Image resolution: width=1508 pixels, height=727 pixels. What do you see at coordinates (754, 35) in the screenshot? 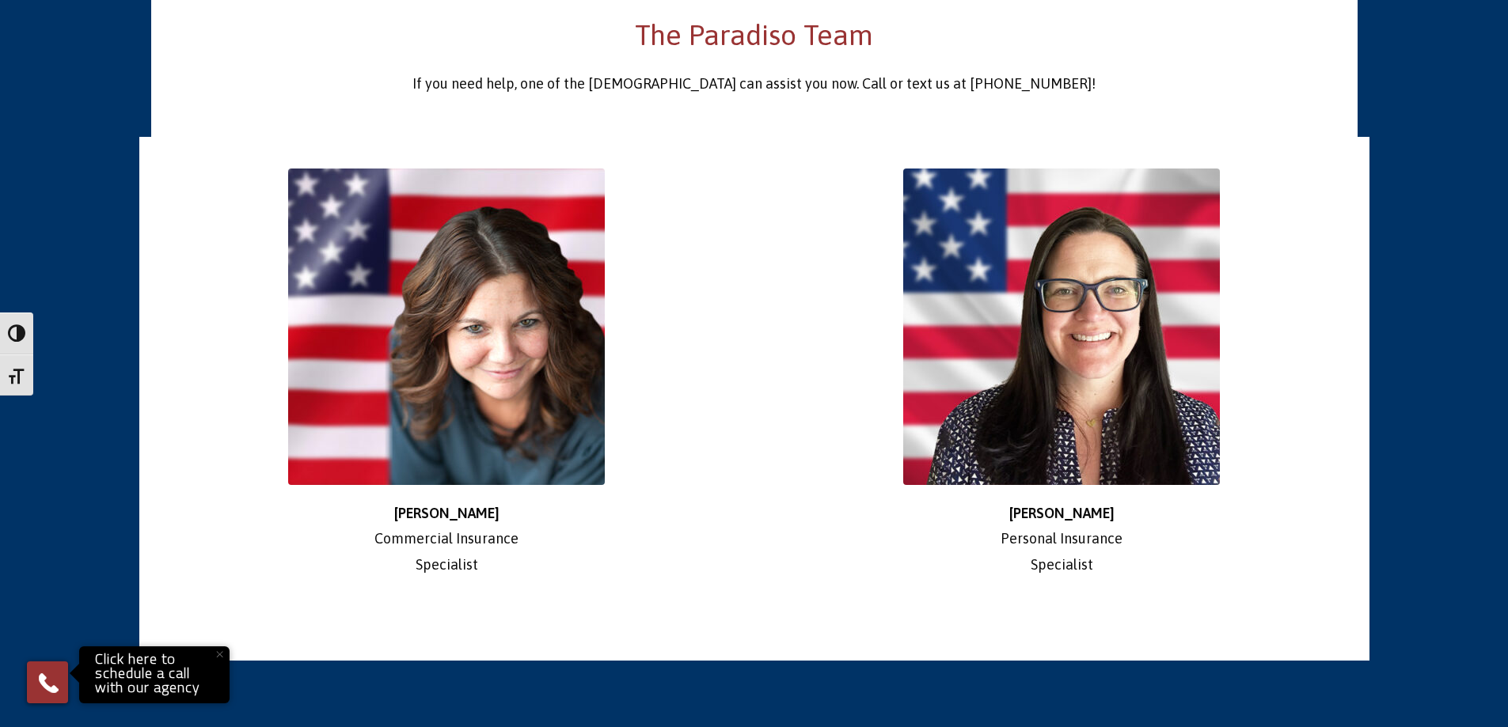
I see `h2: The Paradiso Team` at bounding box center [754, 35].